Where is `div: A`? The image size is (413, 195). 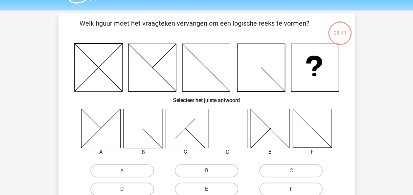
div: A is located at coordinates (101, 152).